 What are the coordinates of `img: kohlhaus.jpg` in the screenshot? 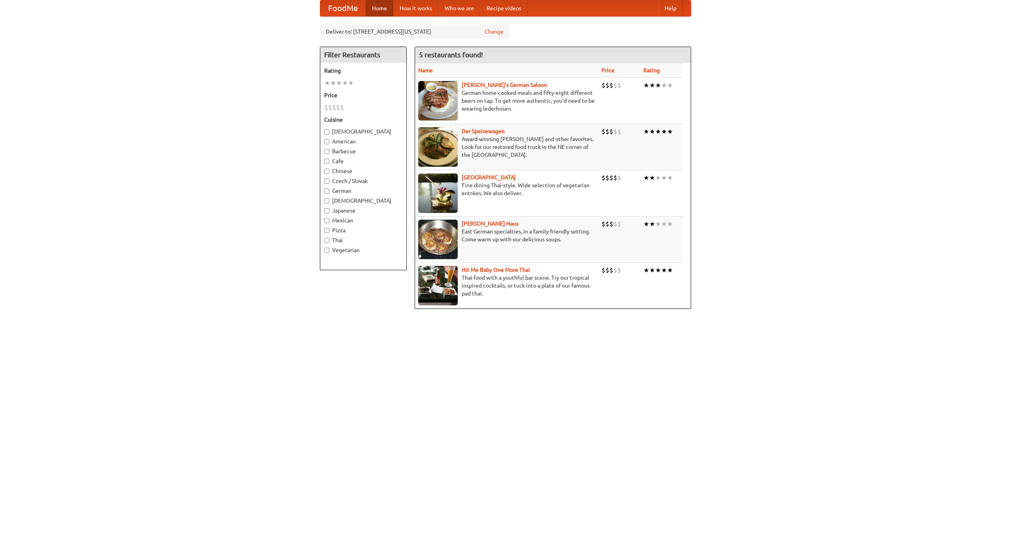 It's located at (438, 239).